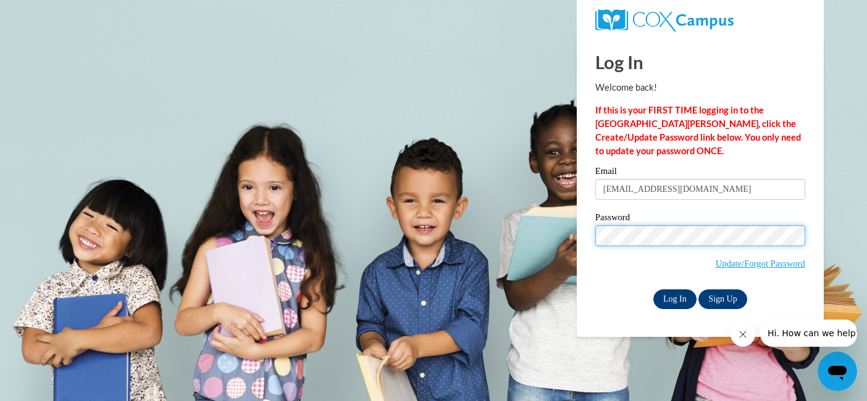 The image size is (867, 401). Describe the element at coordinates (54, 14) in the screenshot. I see `span: Hi. How can we help?` at that location.